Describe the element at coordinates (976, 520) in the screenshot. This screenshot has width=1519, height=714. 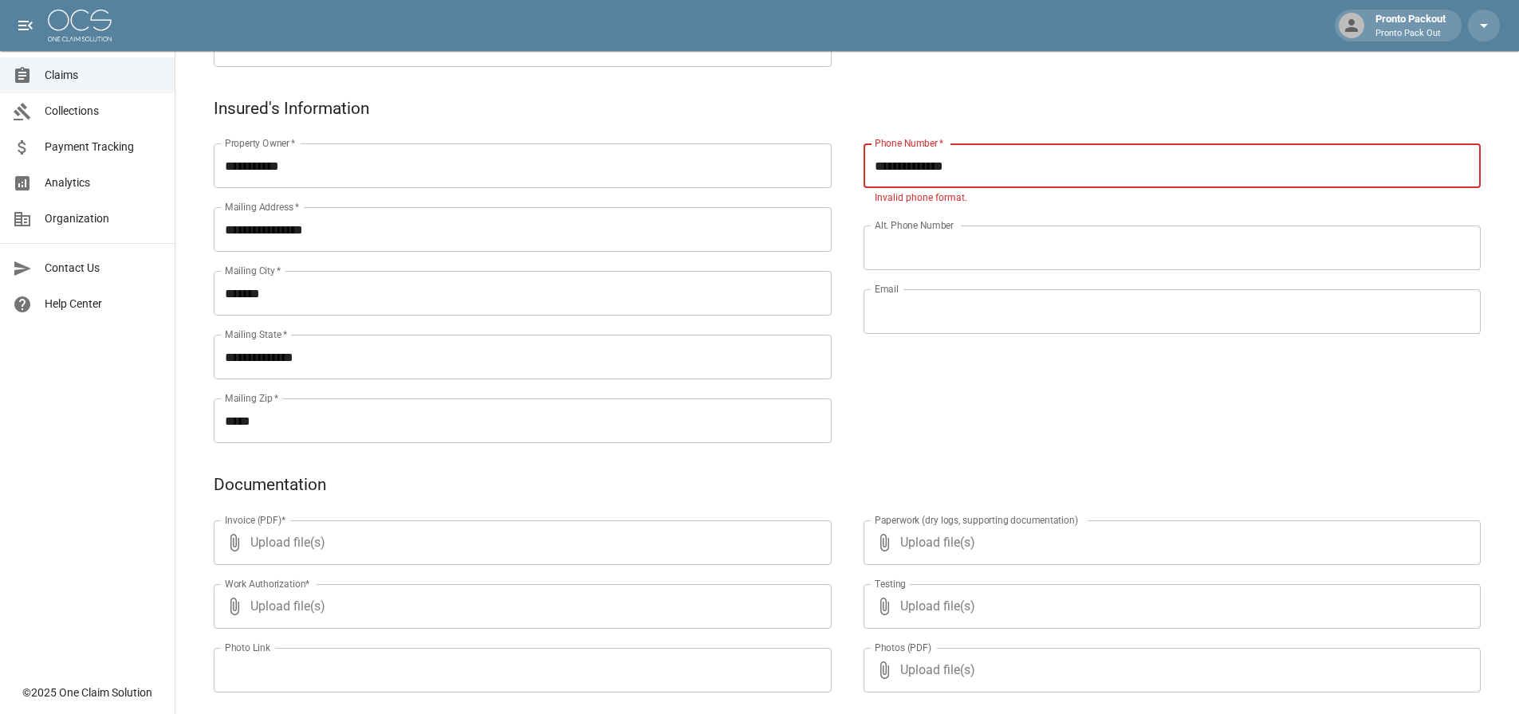
I see `label: Paperwork (dry logs, supporting documentation)` at that location.